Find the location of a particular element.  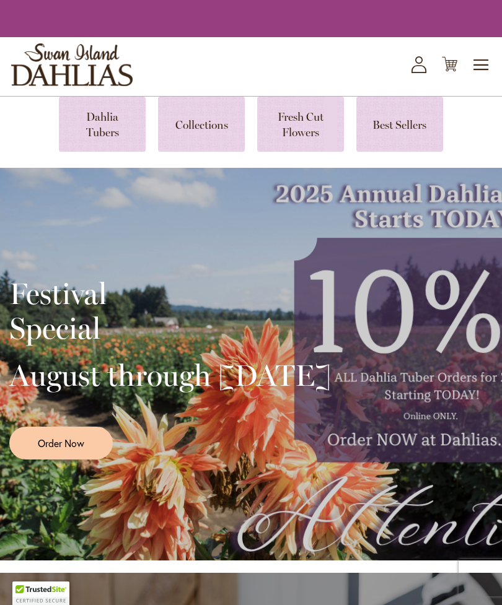

a: Order Now is located at coordinates (61, 443).